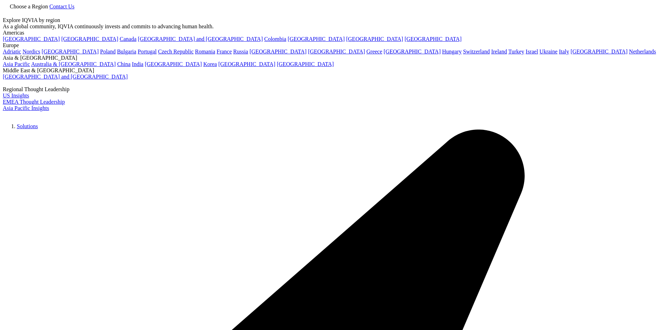  What do you see at coordinates (333, 33) in the screenshot?
I see `div: Americas` at bounding box center [333, 33].